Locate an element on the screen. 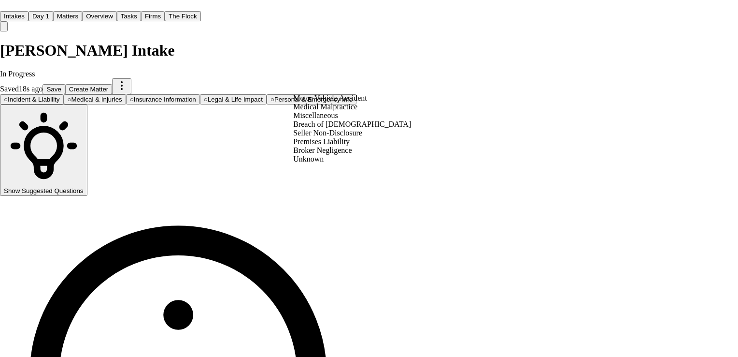 The image size is (738, 357). span: Medical Malpractice is located at coordinates (325, 106).